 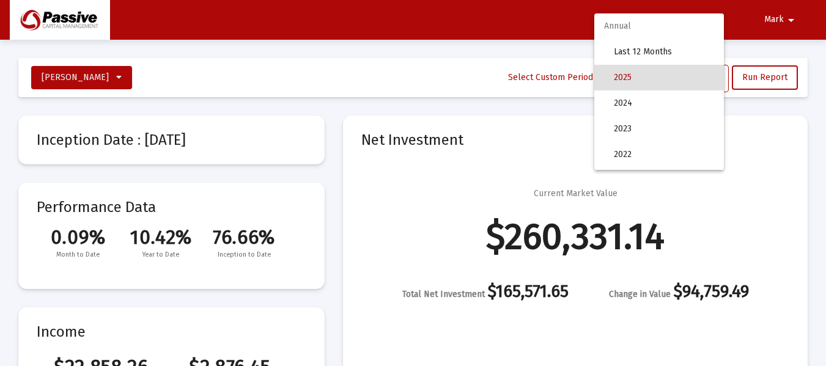 What do you see at coordinates (664, 155) in the screenshot?
I see `span: 2022` at bounding box center [664, 155].